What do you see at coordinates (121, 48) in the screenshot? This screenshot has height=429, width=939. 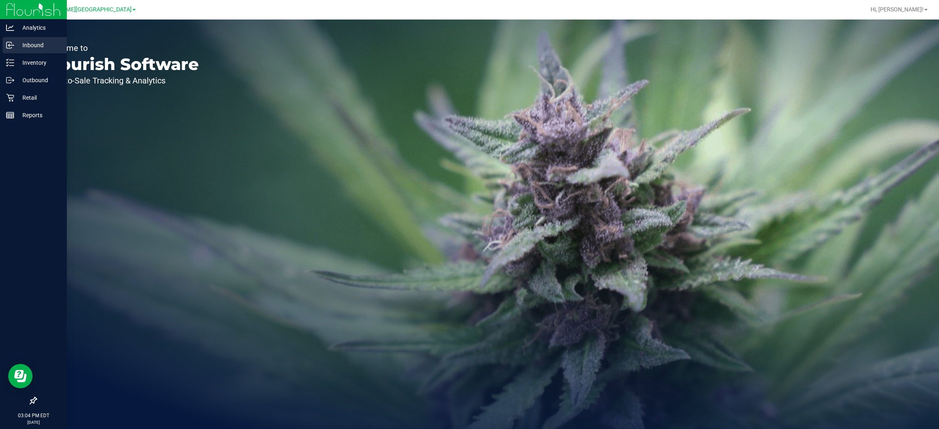 I see `p: Welcome to` at bounding box center [121, 48].